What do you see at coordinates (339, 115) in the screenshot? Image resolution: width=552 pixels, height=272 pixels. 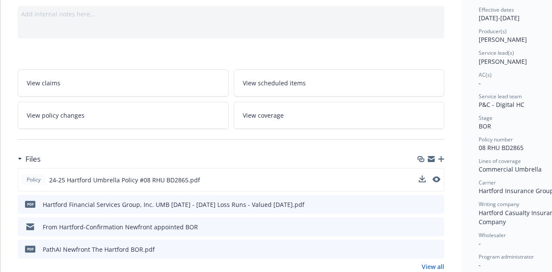 I see `a: View coverage` at bounding box center [339, 115].